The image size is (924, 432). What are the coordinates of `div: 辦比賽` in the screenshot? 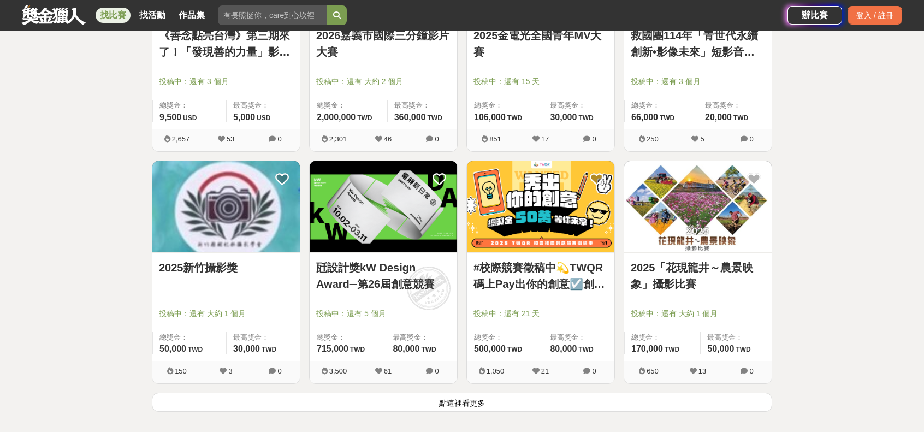 It's located at (814, 15).